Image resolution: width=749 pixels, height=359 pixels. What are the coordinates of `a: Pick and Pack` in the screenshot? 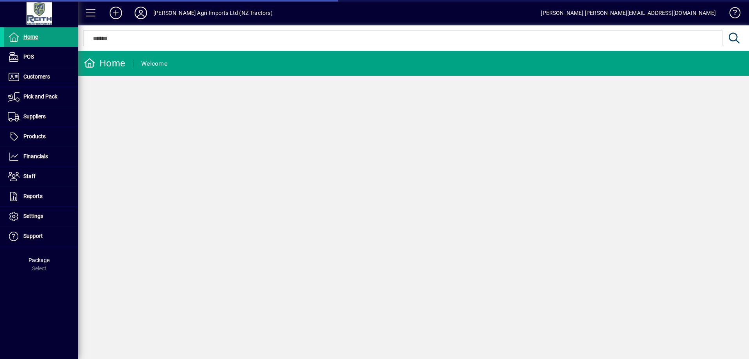 It's located at (41, 97).